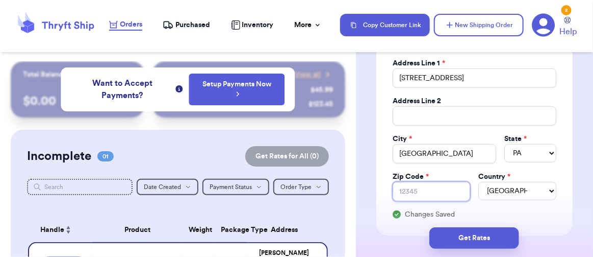 The height and width of the screenshot is (257, 593). What do you see at coordinates (252, 25) in the screenshot?
I see `a: Inventory` at bounding box center [252, 25].